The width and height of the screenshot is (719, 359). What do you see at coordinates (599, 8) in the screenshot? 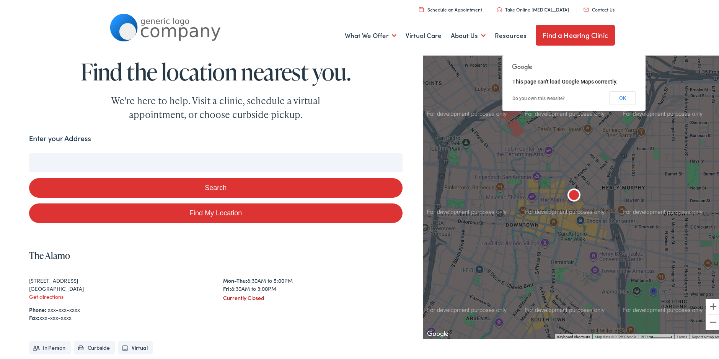
I see `a: Contact Us` at bounding box center [599, 8].